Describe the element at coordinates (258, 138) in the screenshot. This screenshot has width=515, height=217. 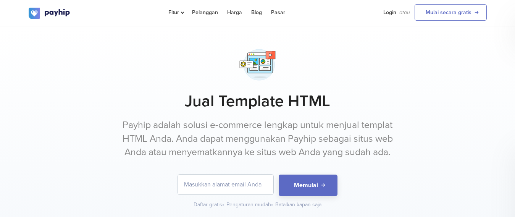
I see `font: Payhip adalah solusi e-commerce lengkap untuk menjual templat HTML Anda. Anda dapat menggunakan P...` at that location.